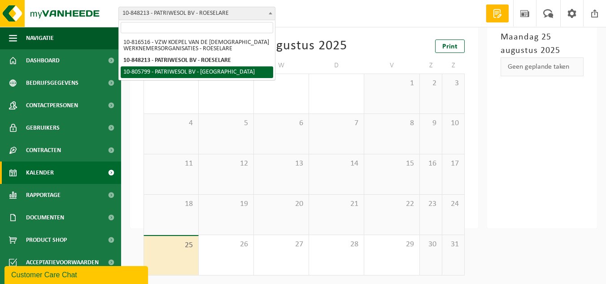  What do you see at coordinates (40, 173) in the screenshot?
I see `span: Kalender` at bounding box center [40, 173].